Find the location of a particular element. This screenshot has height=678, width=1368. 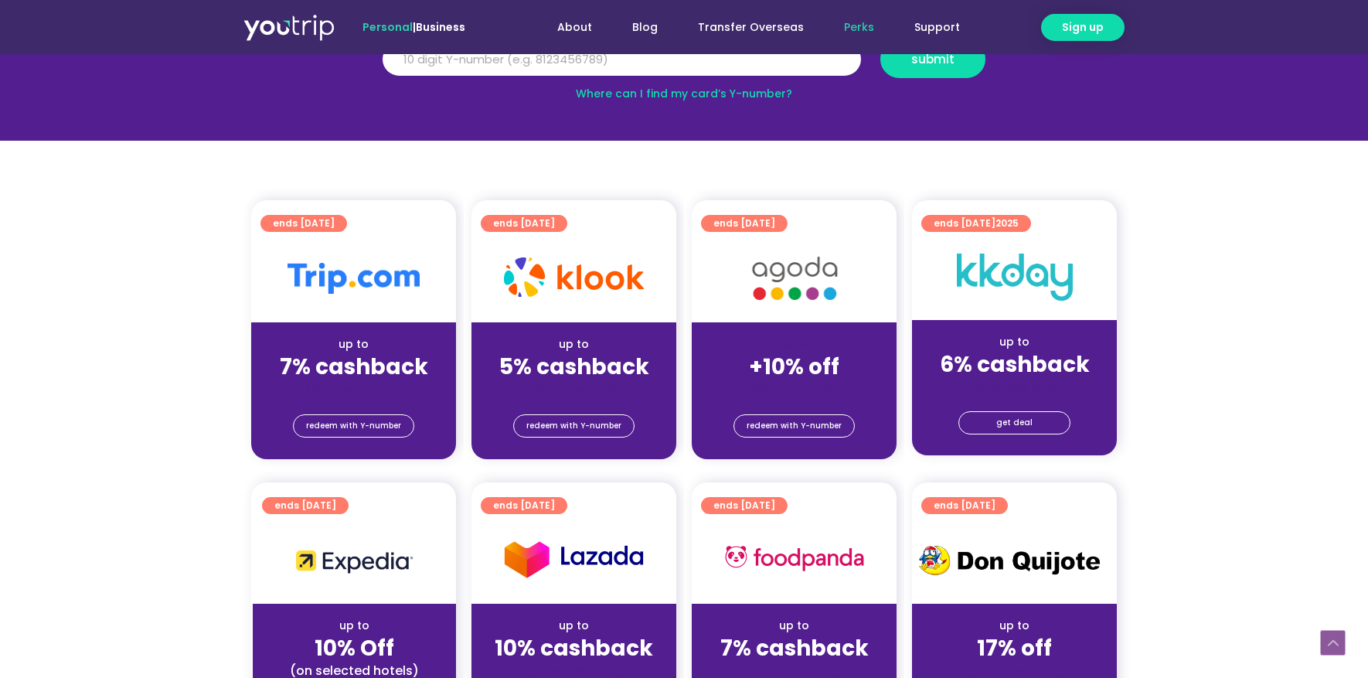

button: submit is located at coordinates (933, 59).